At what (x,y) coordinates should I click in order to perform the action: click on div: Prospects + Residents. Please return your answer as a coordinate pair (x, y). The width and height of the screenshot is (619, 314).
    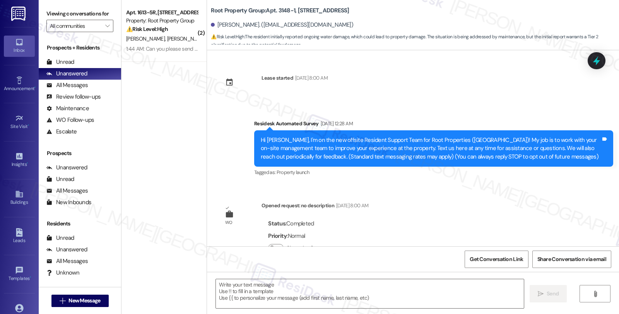
    Looking at the image, I should click on (80, 48).